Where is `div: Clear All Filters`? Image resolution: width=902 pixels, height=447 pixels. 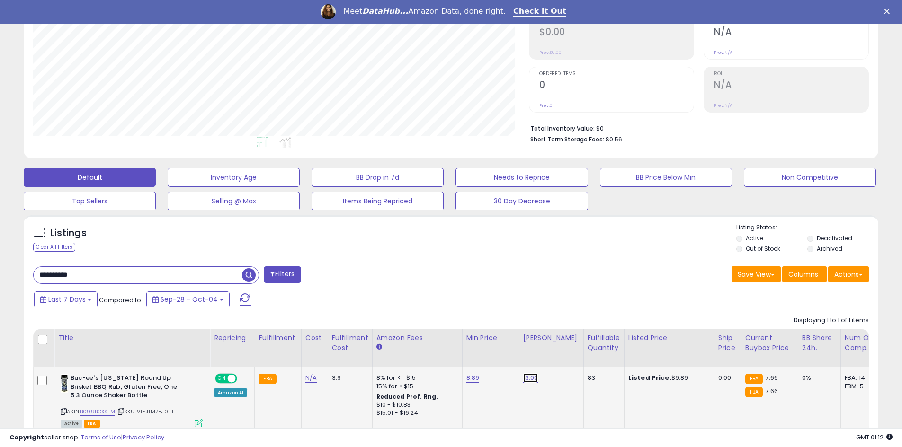 div: Clear All Filters is located at coordinates (54, 247).